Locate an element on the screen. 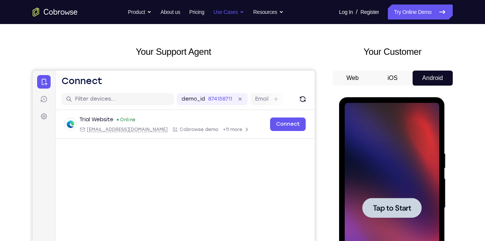 The width and height of the screenshot is (485, 241). div: Trial Website is located at coordinates (64, 49).